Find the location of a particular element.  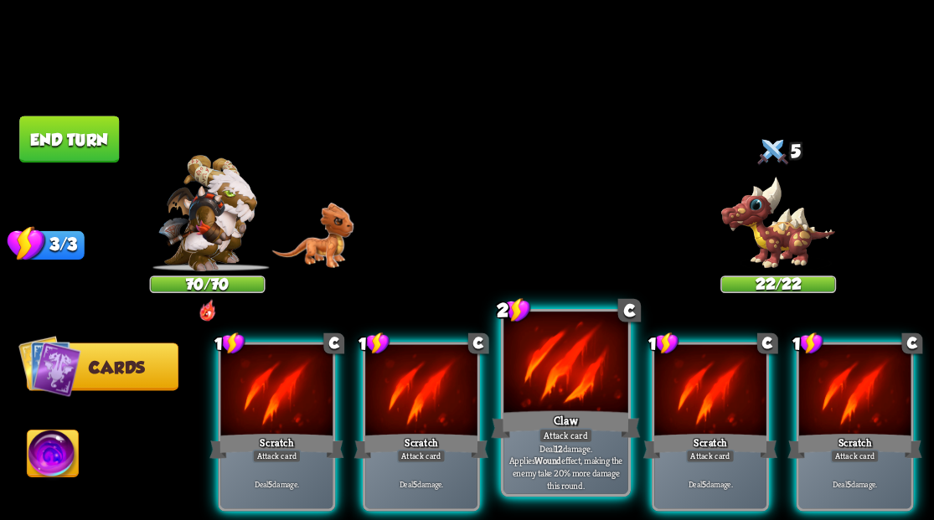

img: Ability_Icon.png is located at coordinates (52, 456).